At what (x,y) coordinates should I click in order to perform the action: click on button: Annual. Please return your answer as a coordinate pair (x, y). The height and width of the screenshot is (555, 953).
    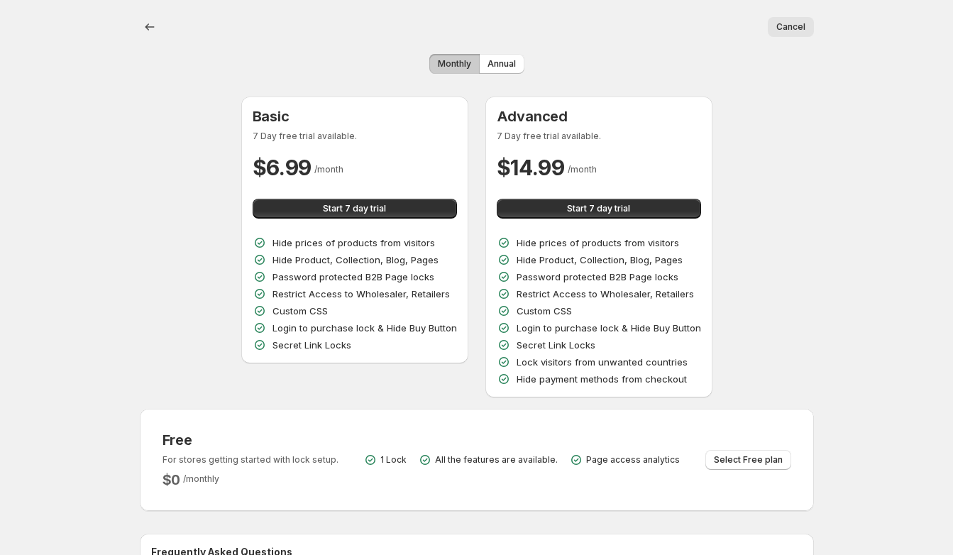
    Looking at the image, I should click on (502, 64).